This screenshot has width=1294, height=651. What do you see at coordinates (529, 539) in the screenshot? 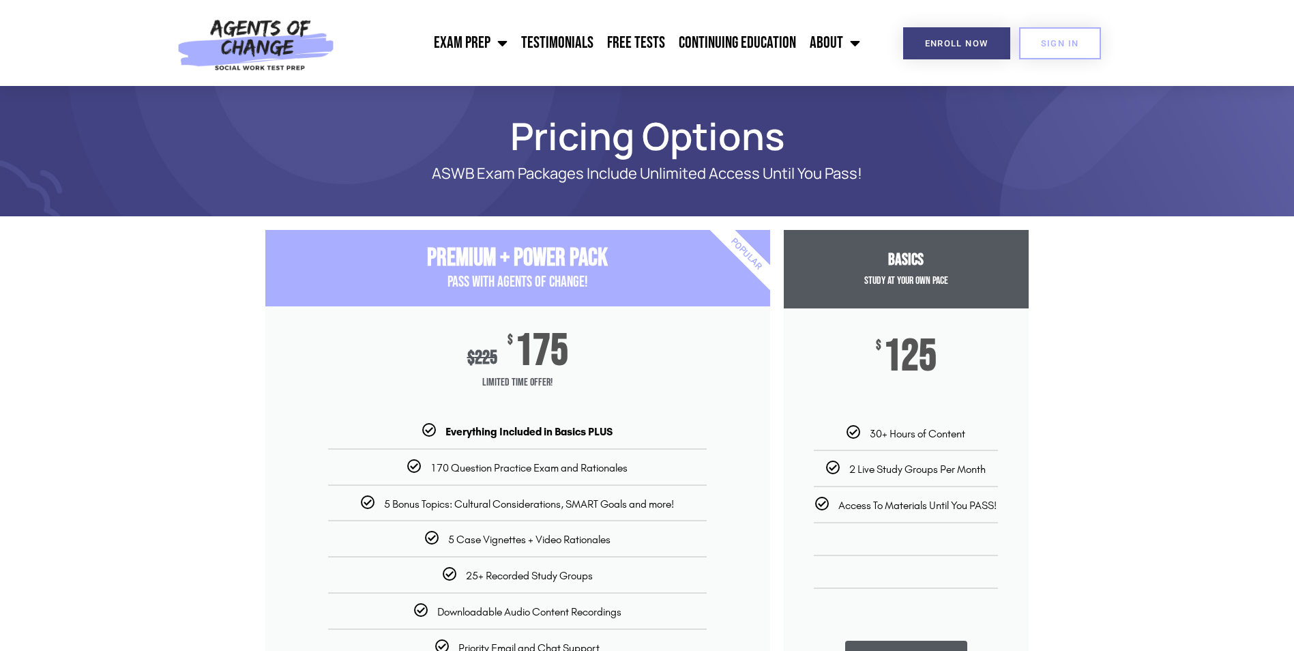
I see `span: 5 Case Vignettes + Video Rationales` at bounding box center [529, 539].